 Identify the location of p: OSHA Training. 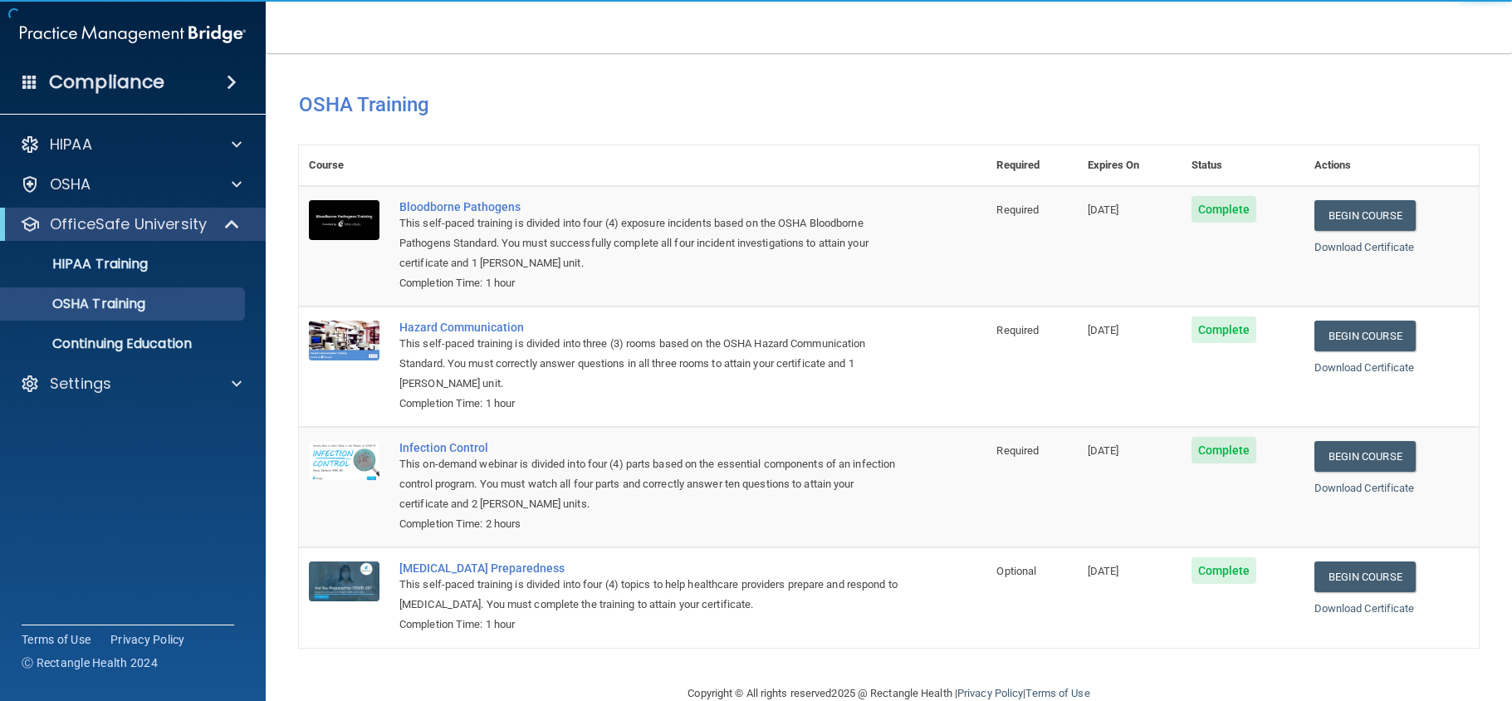
(78, 304).